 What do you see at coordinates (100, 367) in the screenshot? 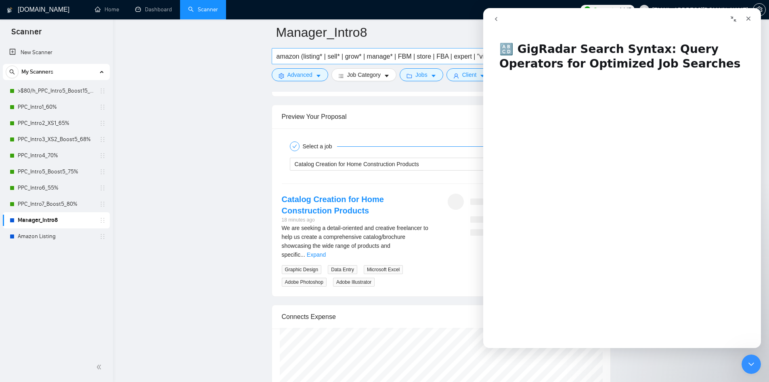
I see `span: double-left` at bounding box center [100, 367].